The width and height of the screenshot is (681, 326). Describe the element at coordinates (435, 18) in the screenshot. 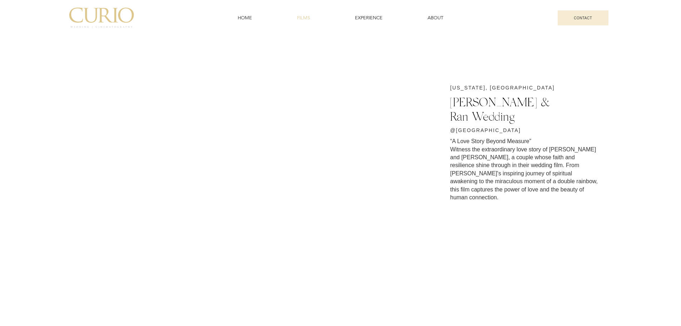

I see `span: ABOUT` at that location.